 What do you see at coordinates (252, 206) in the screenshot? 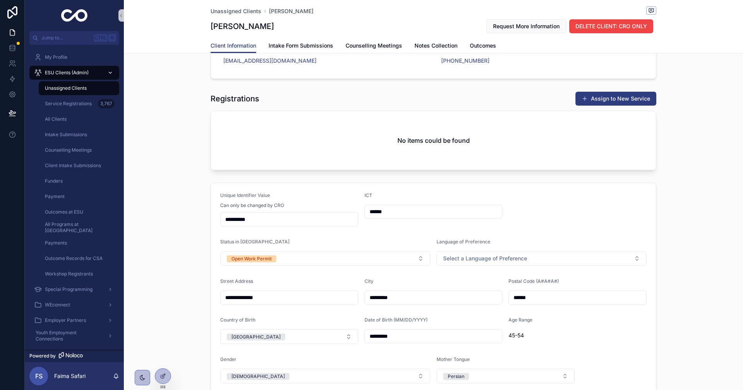
I see `span: Can only be changed by CRO` at bounding box center [252, 206].